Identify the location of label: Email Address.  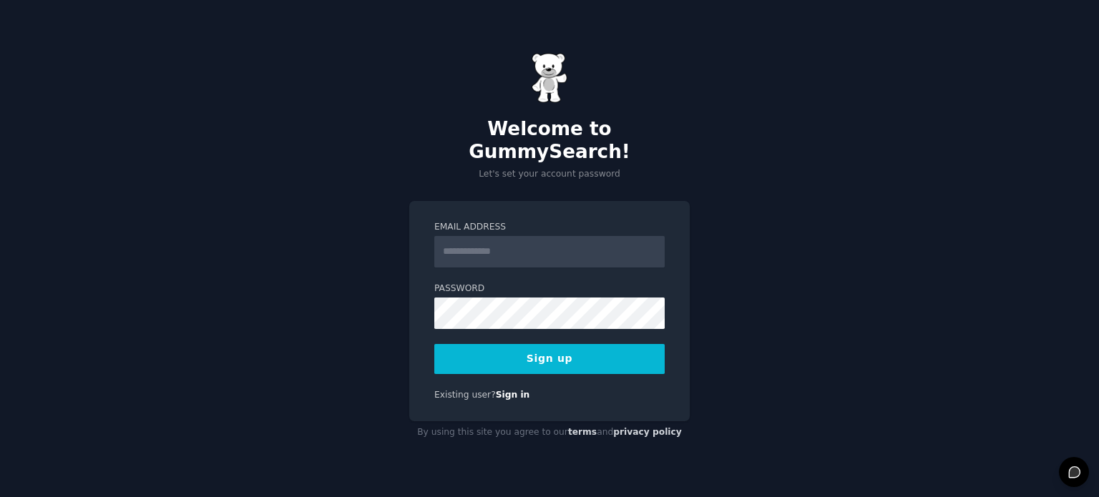
(549, 228).